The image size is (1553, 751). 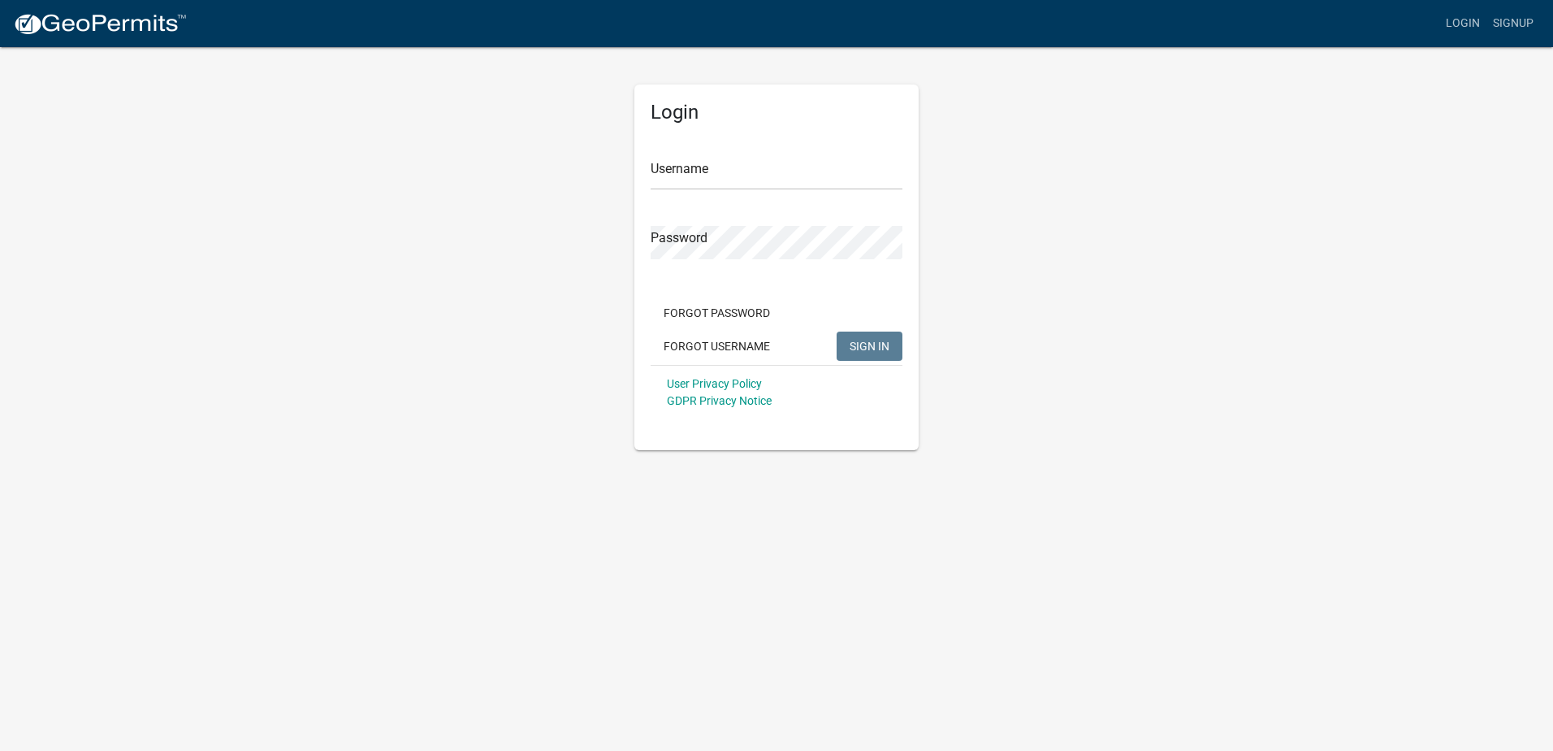 I want to click on a: Signup, so click(x=1513, y=24).